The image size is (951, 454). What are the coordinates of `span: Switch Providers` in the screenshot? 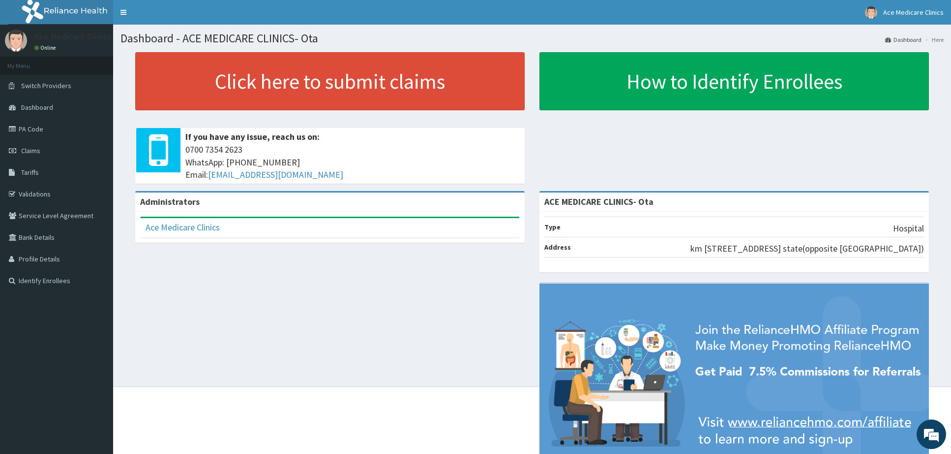 It's located at (46, 86).